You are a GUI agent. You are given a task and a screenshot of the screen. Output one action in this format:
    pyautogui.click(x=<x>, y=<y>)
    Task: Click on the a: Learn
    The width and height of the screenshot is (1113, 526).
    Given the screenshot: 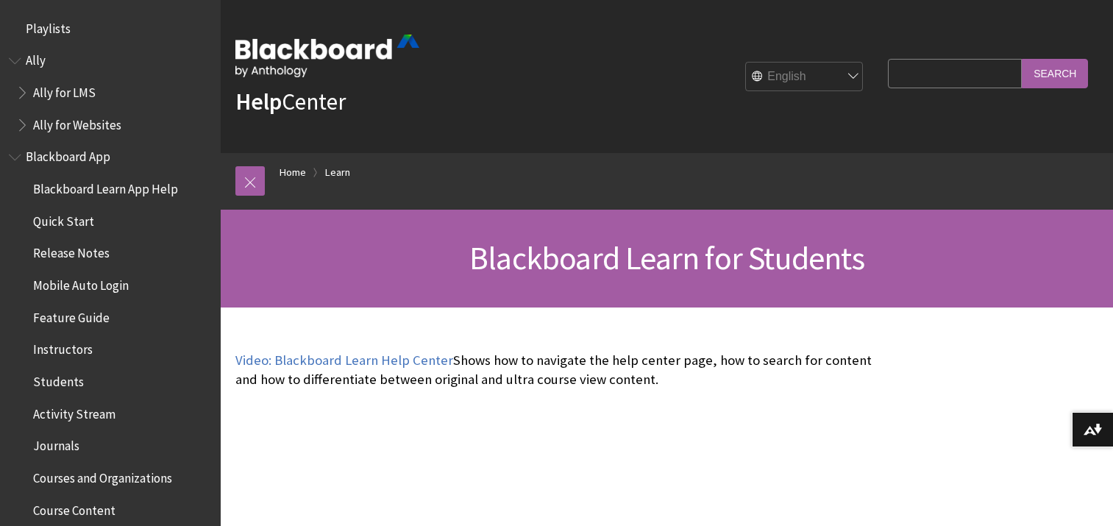 What is the action you would take?
    pyautogui.click(x=338, y=172)
    